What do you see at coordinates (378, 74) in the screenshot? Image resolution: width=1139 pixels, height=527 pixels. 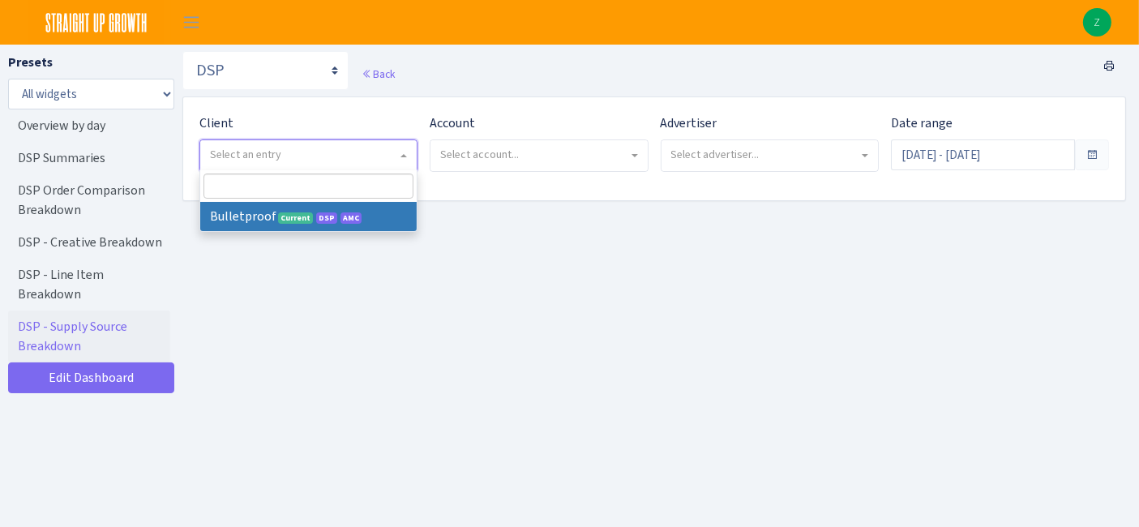 I see `a: Back` at bounding box center [378, 74].